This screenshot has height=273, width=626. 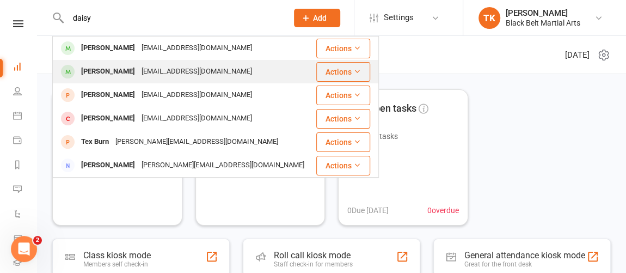 What do you see at coordinates (172, 18) in the screenshot?
I see `input: Search...` at bounding box center [172, 18].